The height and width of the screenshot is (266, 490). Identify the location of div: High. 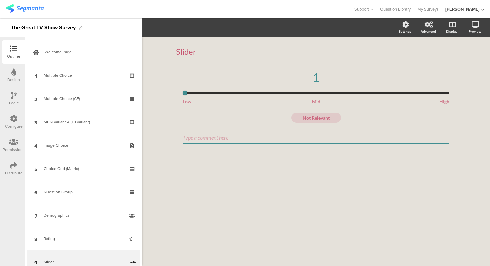
(430, 101).